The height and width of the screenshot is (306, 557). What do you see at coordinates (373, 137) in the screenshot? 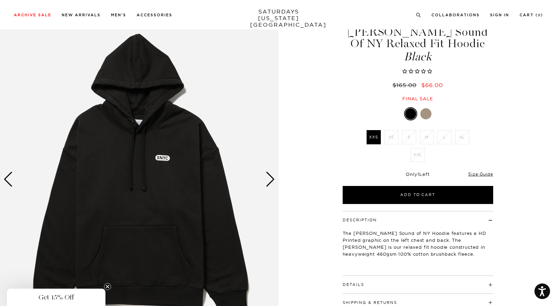
I see `label: XXS` at bounding box center [373, 137].